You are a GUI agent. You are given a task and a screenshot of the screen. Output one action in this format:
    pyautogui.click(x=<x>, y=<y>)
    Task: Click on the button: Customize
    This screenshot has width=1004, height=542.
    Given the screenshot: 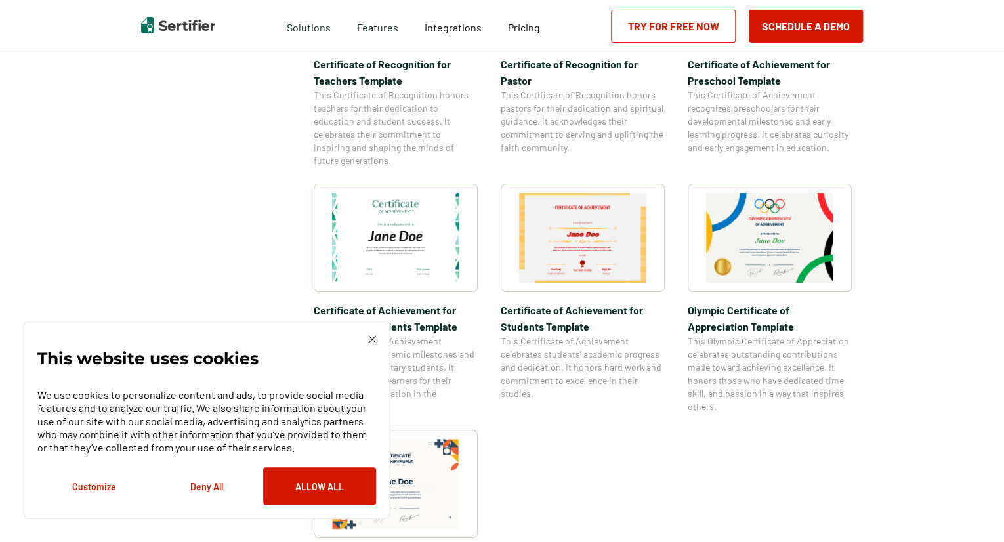 What is the action you would take?
    pyautogui.click(x=94, y=486)
    